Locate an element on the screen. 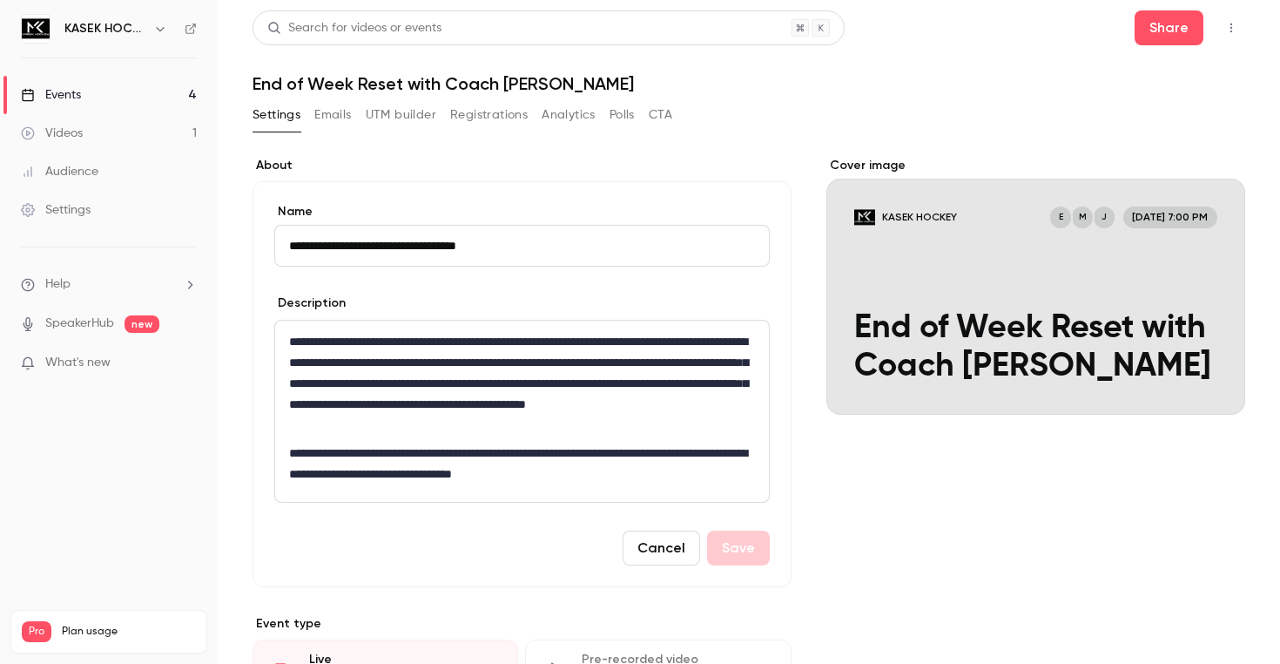 This screenshot has height=664, width=1280. a: SpeakerHub is located at coordinates (79, 323).